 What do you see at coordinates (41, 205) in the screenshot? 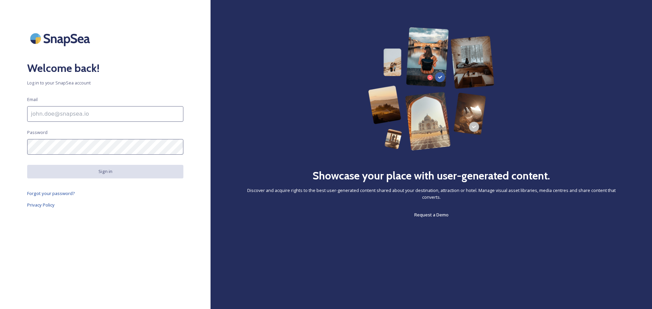
I see `span: Privacy Policy` at bounding box center [41, 205].